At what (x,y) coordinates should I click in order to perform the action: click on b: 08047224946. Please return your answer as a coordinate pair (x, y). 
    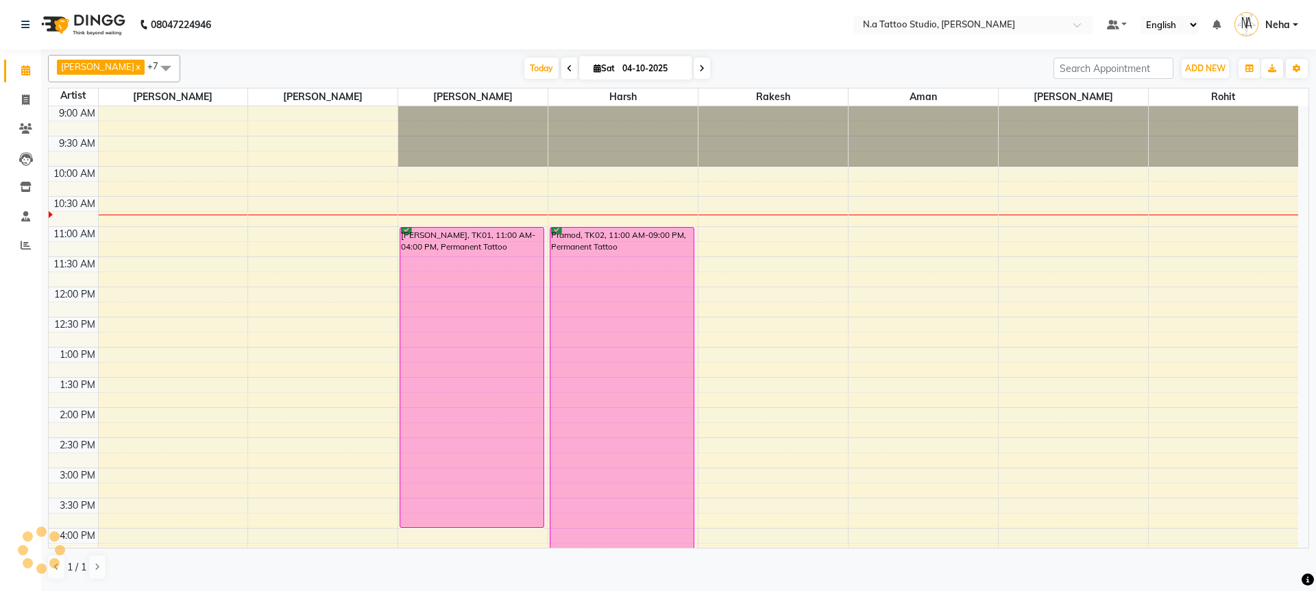
    Looking at the image, I should click on (181, 25).